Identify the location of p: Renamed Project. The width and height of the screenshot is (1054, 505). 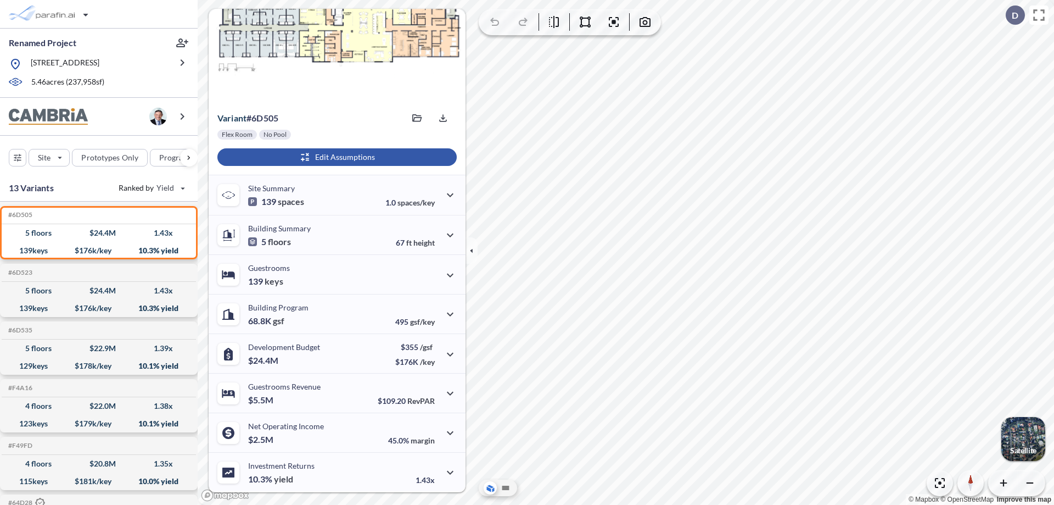
(42, 43).